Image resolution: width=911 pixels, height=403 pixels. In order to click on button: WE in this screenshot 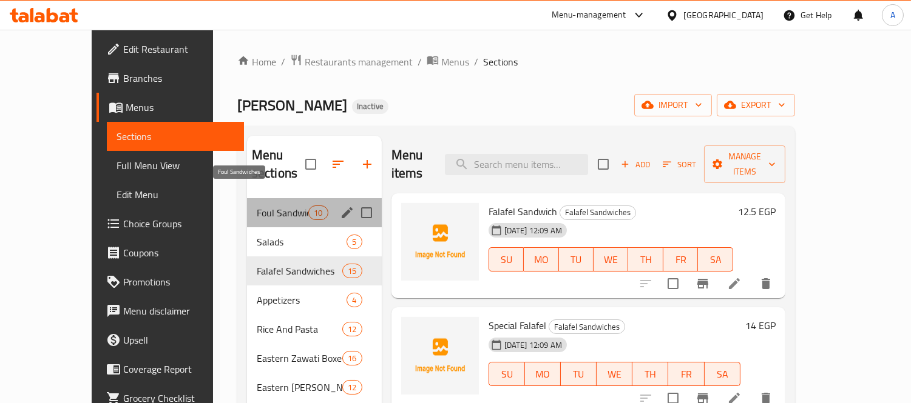, I will do `click(610, 260)`.